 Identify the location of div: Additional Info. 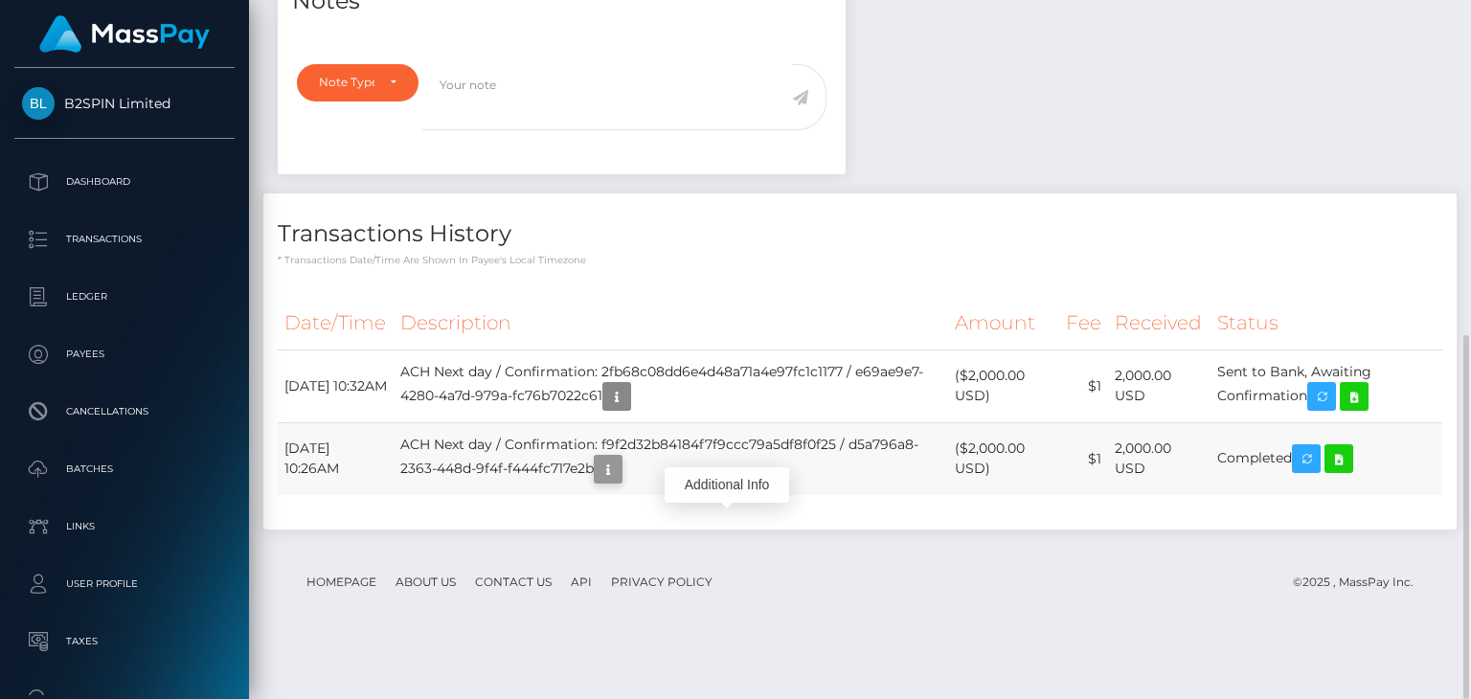
(727, 485).